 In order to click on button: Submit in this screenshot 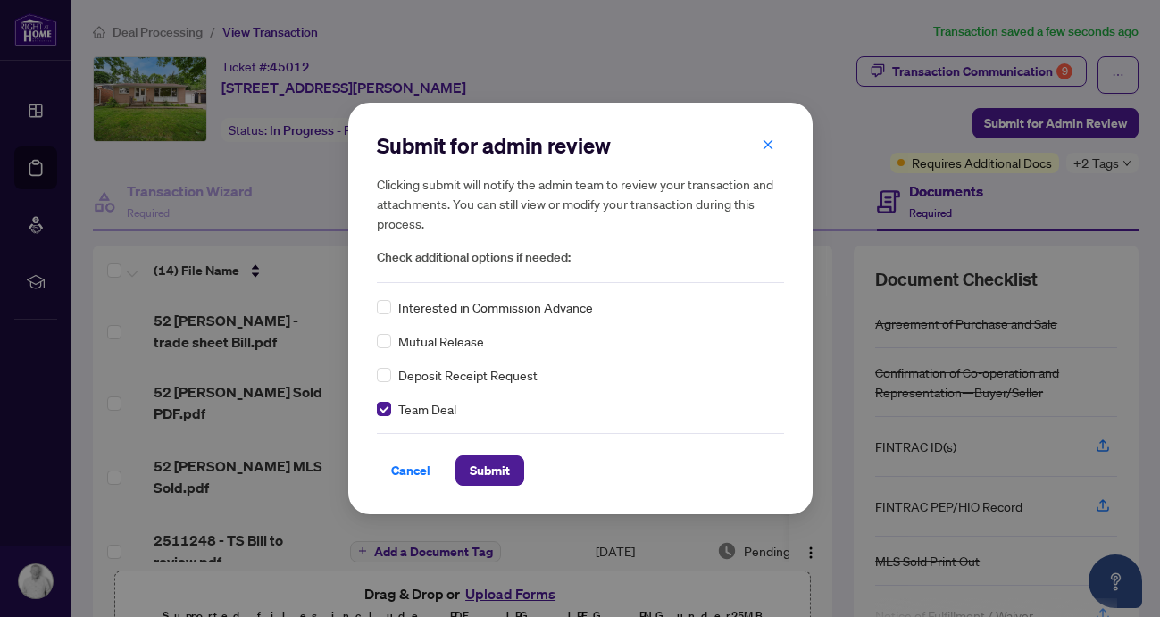, I will do `click(489, 470)`.